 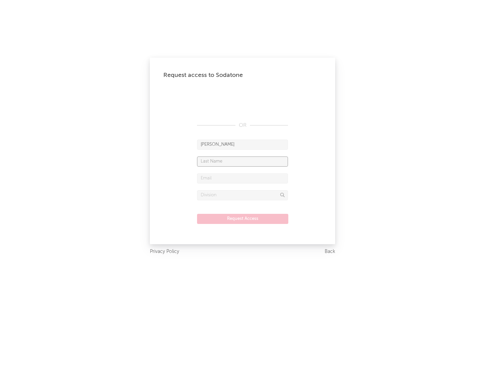 I want to click on div: OR, so click(x=243, y=125).